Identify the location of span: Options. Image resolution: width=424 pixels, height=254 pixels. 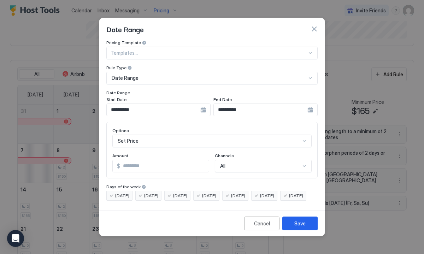
(120, 130).